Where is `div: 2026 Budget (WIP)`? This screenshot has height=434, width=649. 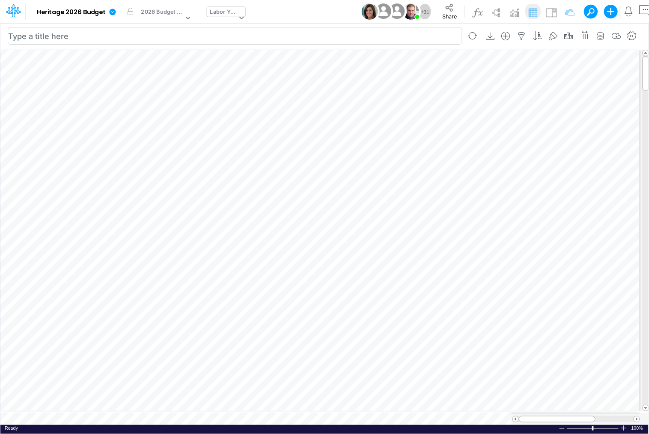
div: 2026 Budget (WIP) is located at coordinates (162, 12).